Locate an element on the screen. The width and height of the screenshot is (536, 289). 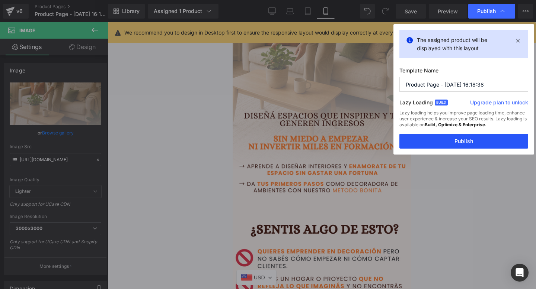
span: Publish is located at coordinates (486, 11).